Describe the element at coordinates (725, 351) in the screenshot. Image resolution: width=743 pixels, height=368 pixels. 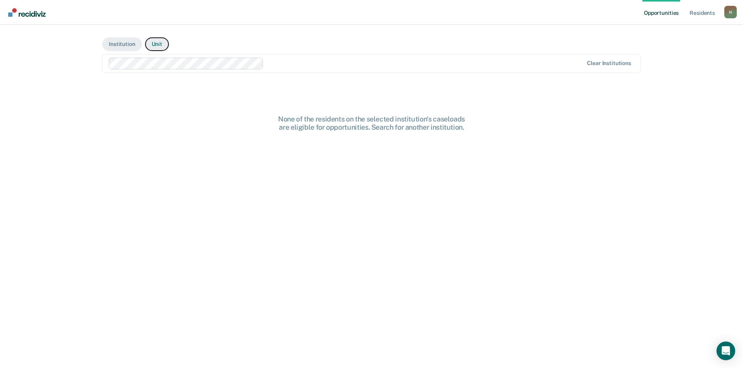
I see `div: Open Intercom Messenger` at that location.